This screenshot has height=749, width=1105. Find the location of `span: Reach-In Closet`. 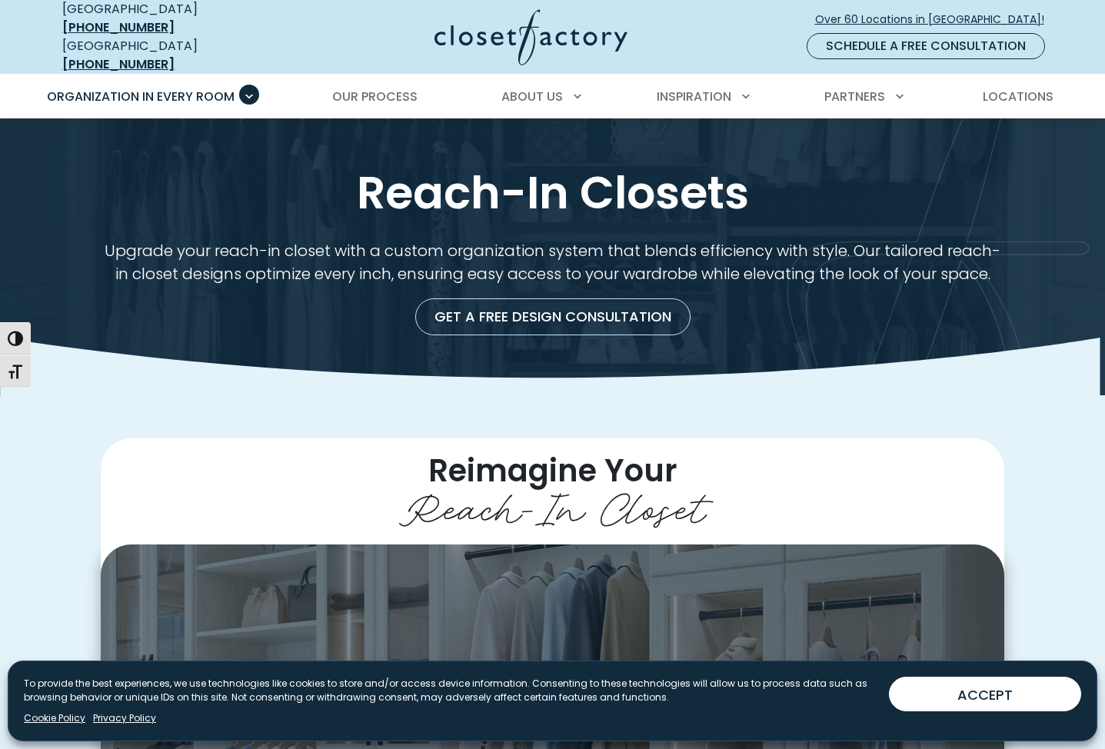

span: Reach-In Closet is located at coordinates (552, 504).